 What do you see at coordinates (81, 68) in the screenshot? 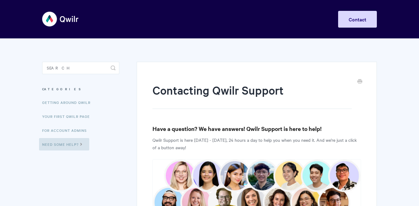
I see `input: Search` at bounding box center [81, 68].